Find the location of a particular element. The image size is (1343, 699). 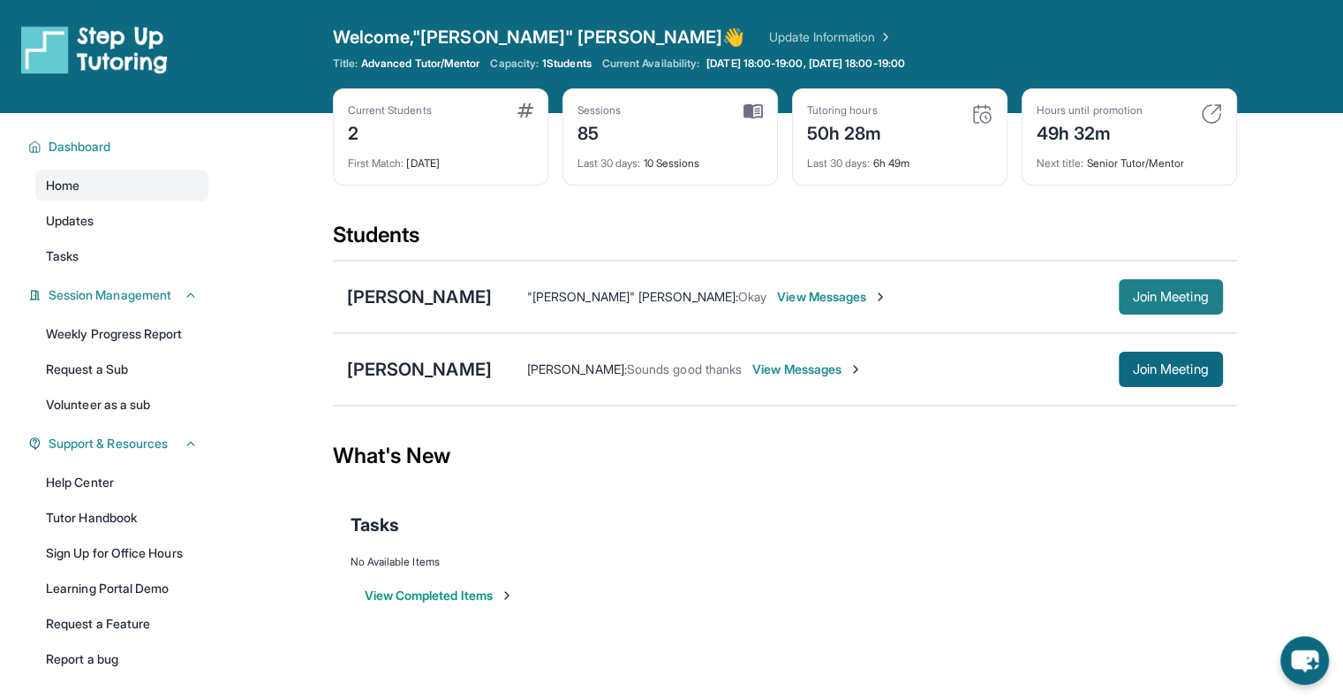

div: 6h 49m is located at coordinates (900, 158).